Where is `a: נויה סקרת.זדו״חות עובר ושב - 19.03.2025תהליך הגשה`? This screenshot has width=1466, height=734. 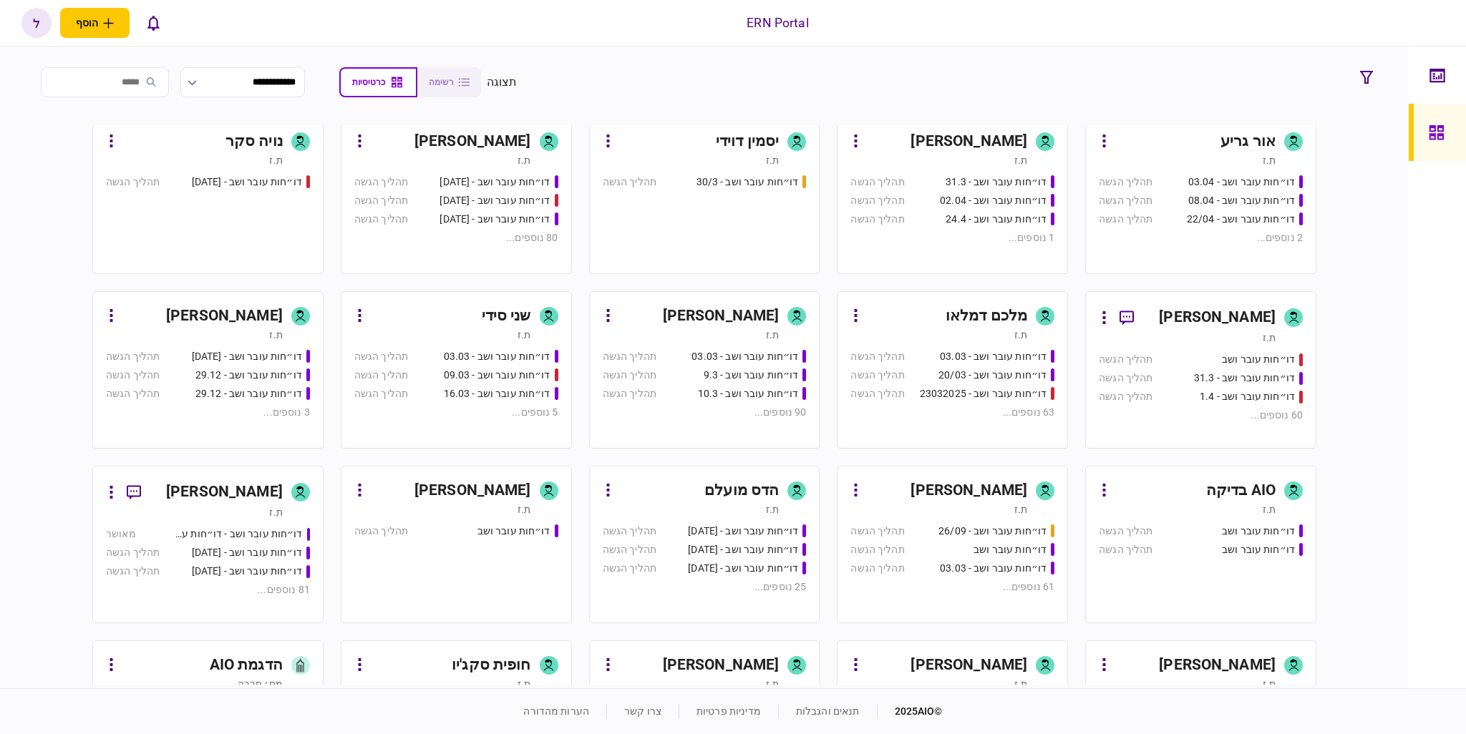 a: נויה סקרת.זדו״חות עובר ושב - 19.03.2025תהליך הגשה is located at coordinates (208, 195).